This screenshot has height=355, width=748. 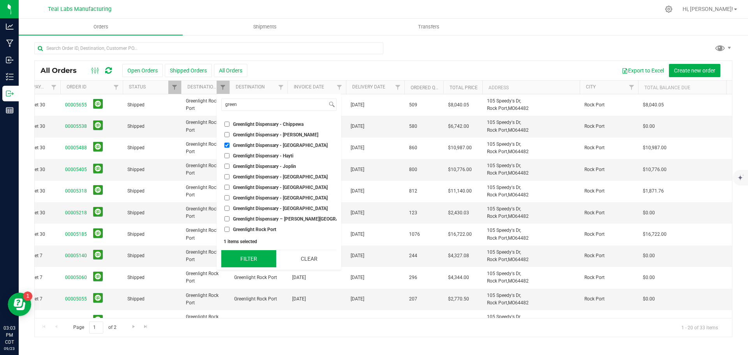 What do you see at coordinates (268, 124) in the screenshot?
I see `span: Greenlight Dispensary - Chippewa` at bounding box center [268, 124].